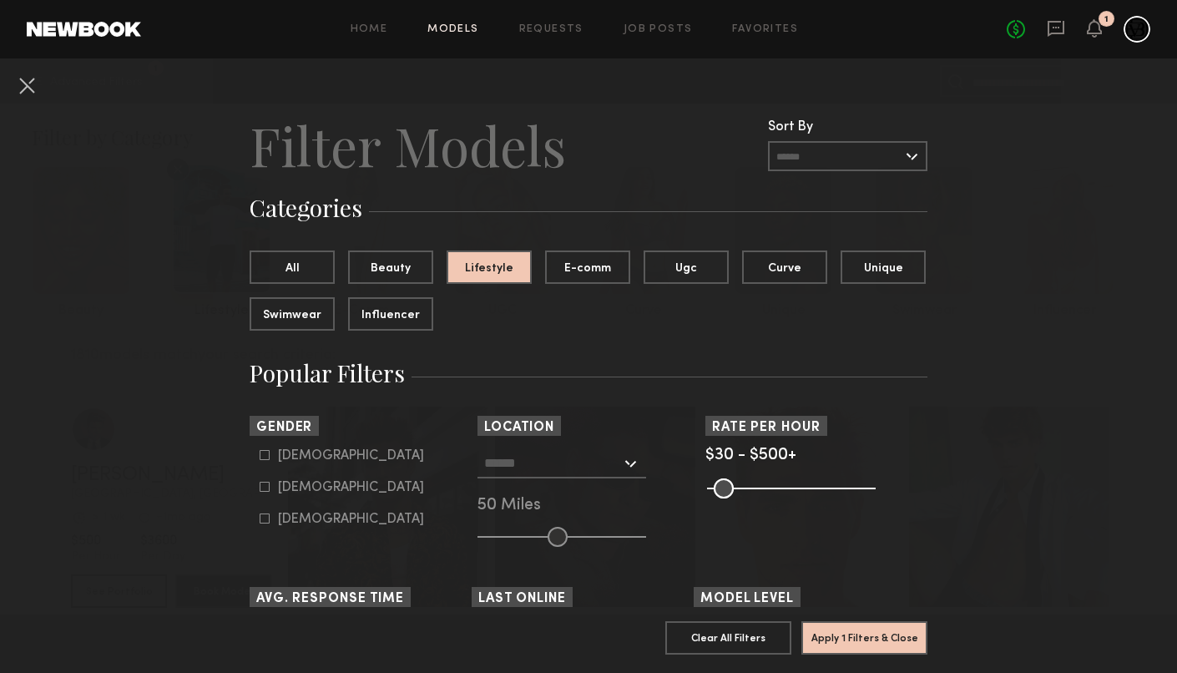 The height and width of the screenshot is (673, 1177). I want to click on div: 50 Miles, so click(588, 506).